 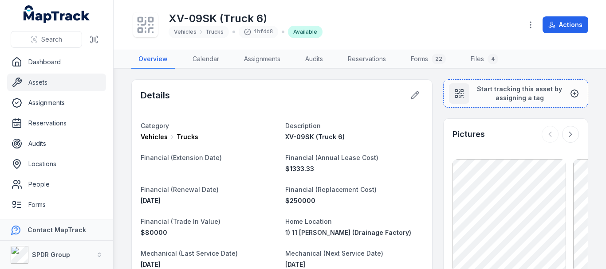 I want to click on span: Home Location, so click(x=308, y=221).